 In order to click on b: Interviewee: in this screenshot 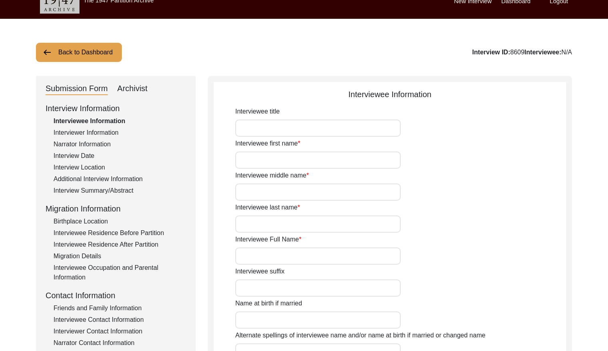, I will do `click(543, 52)`.